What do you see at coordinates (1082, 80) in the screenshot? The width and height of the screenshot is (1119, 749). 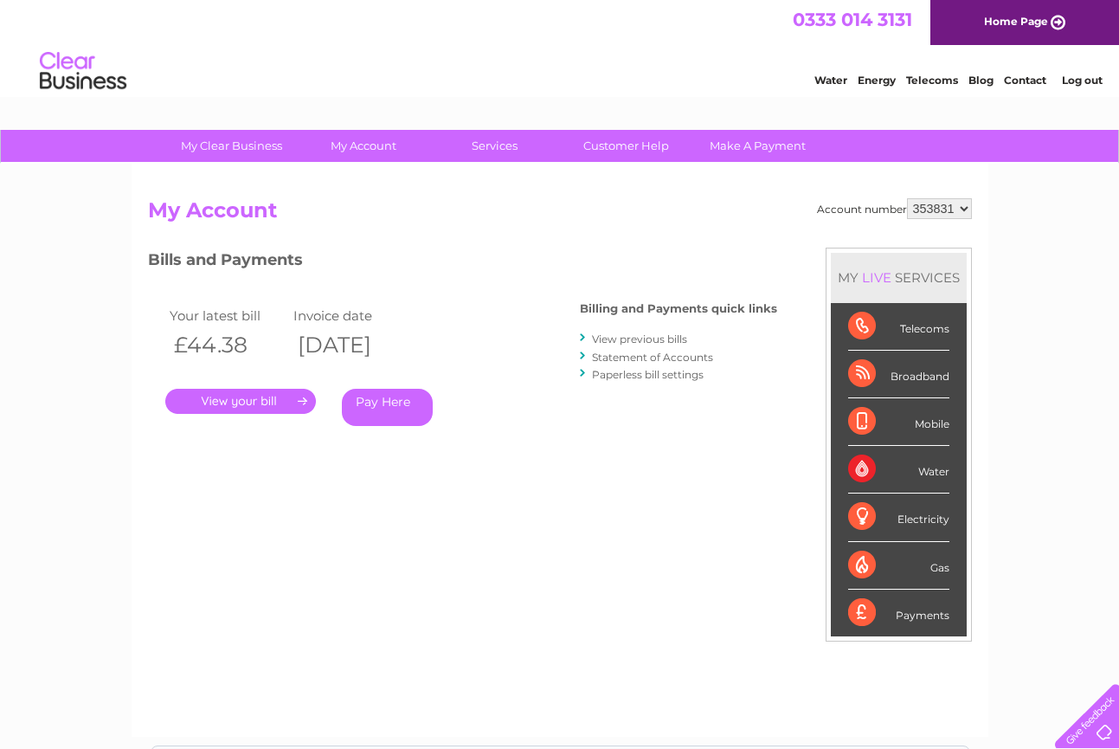 I see `a: Log out` at bounding box center [1082, 80].